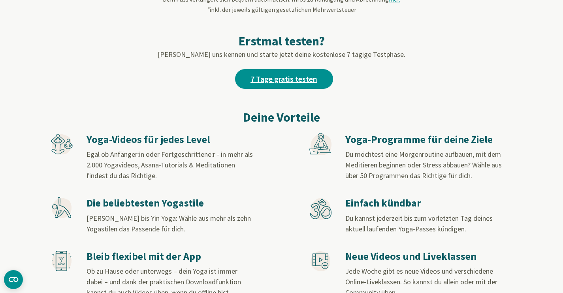  What do you see at coordinates (170, 256) in the screenshot?
I see `h3: Bleib flexibel mit der App` at bounding box center [170, 256].